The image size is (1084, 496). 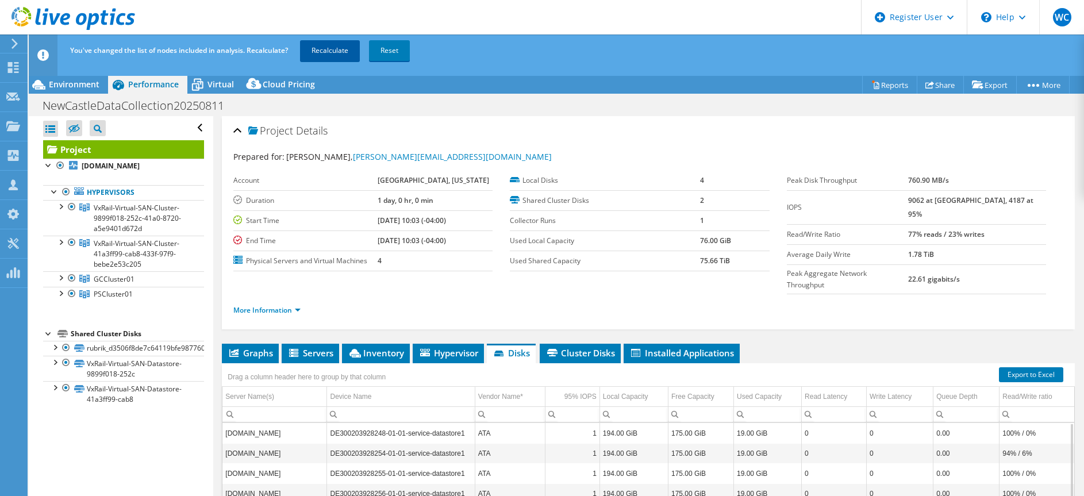 I want to click on td: Local Capacity Column, so click(x=633, y=396).